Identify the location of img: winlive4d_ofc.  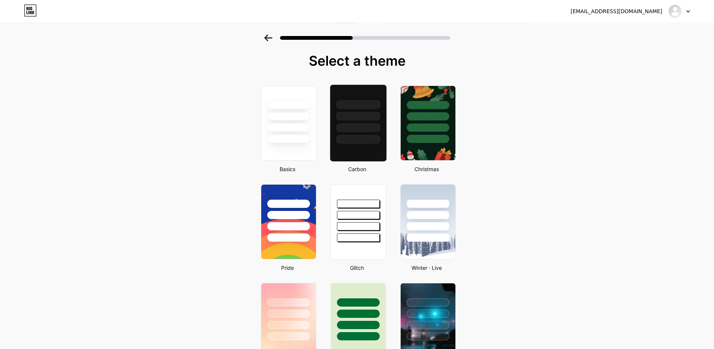
(675, 11).